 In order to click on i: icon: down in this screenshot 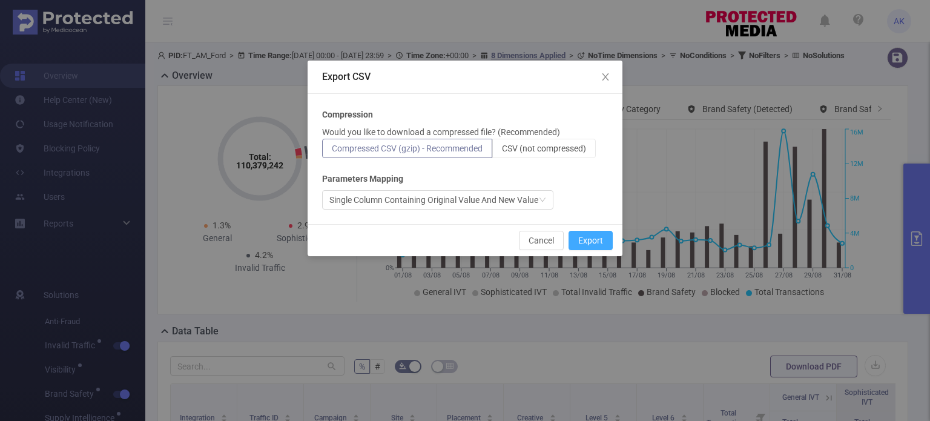, I will do `click(543, 200)`.